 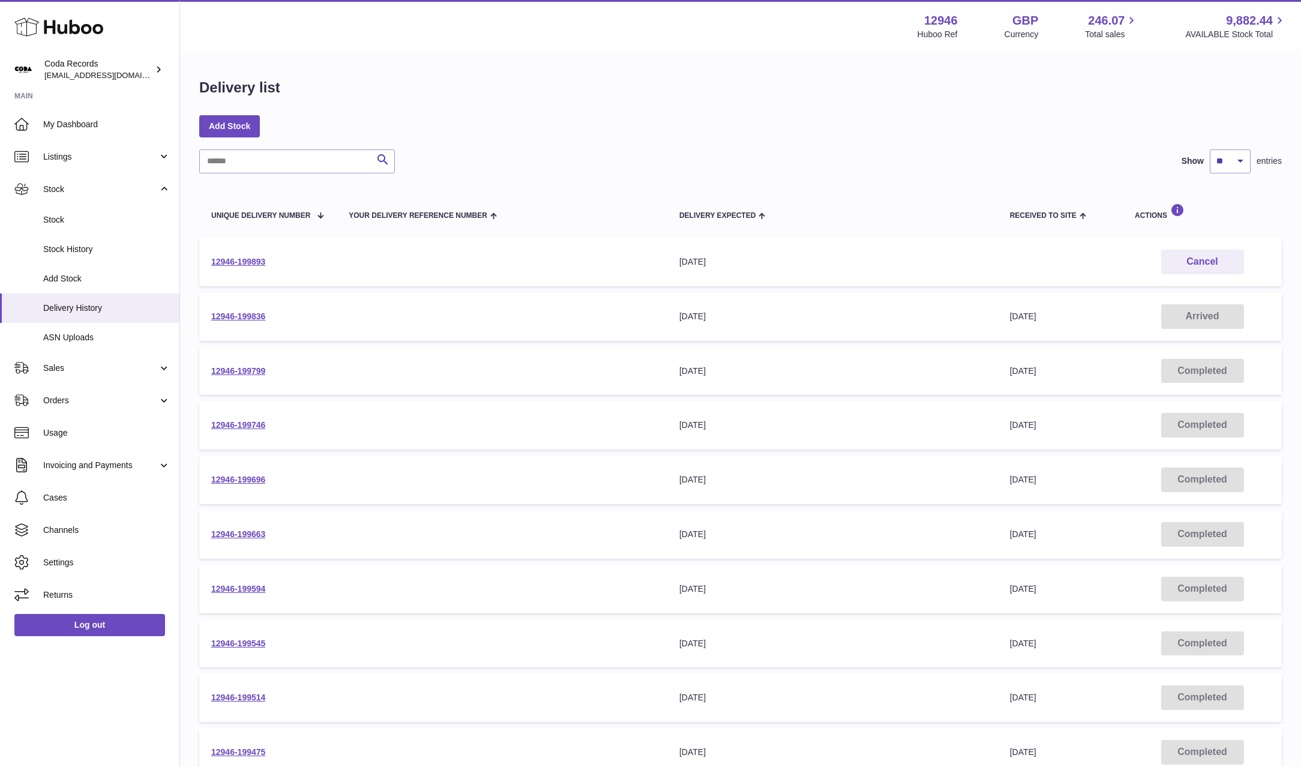 I want to click on span: 9,882.44, so click(x=1250, y=20).